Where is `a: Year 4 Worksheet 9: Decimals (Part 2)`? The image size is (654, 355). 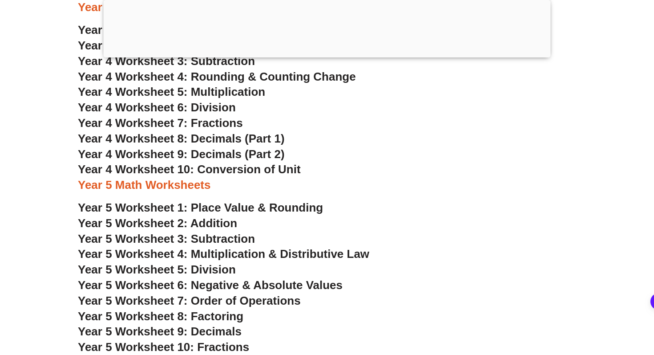 a: Year 4 Worksheet 9: Decimals (Part 2) is located at coordinates (181, 154).